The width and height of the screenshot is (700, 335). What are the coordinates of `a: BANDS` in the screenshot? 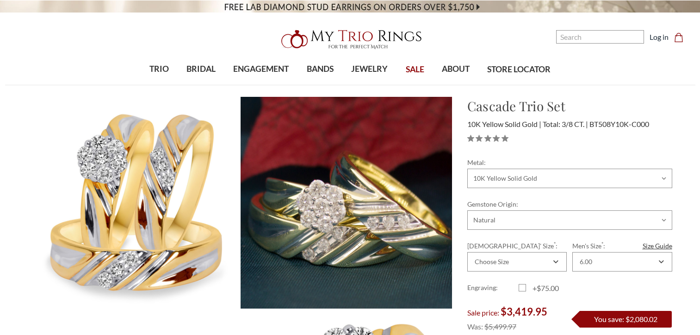 It's located at (320, 69).